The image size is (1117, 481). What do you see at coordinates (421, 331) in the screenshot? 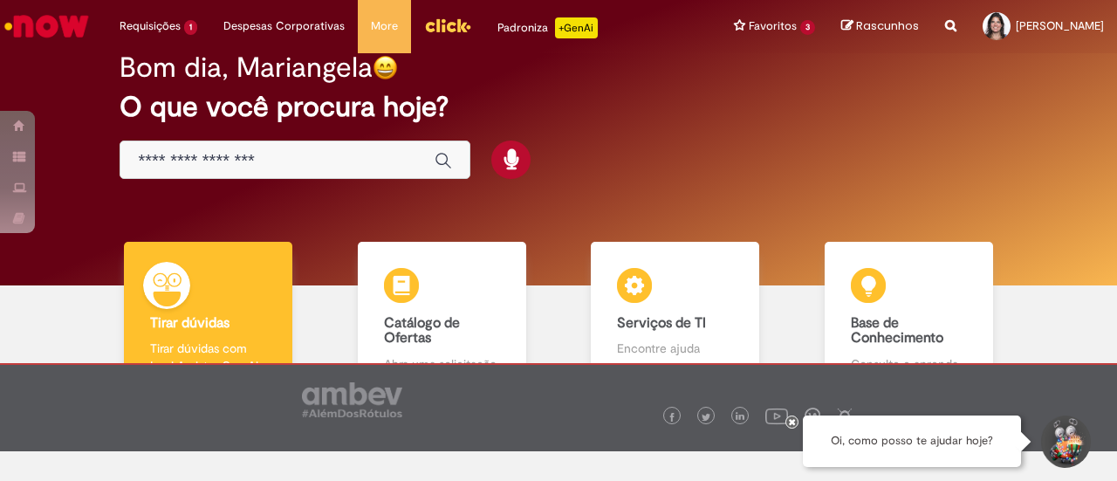
I see `b: Catálogo de Ofertas` at bounding box center [421, 331].